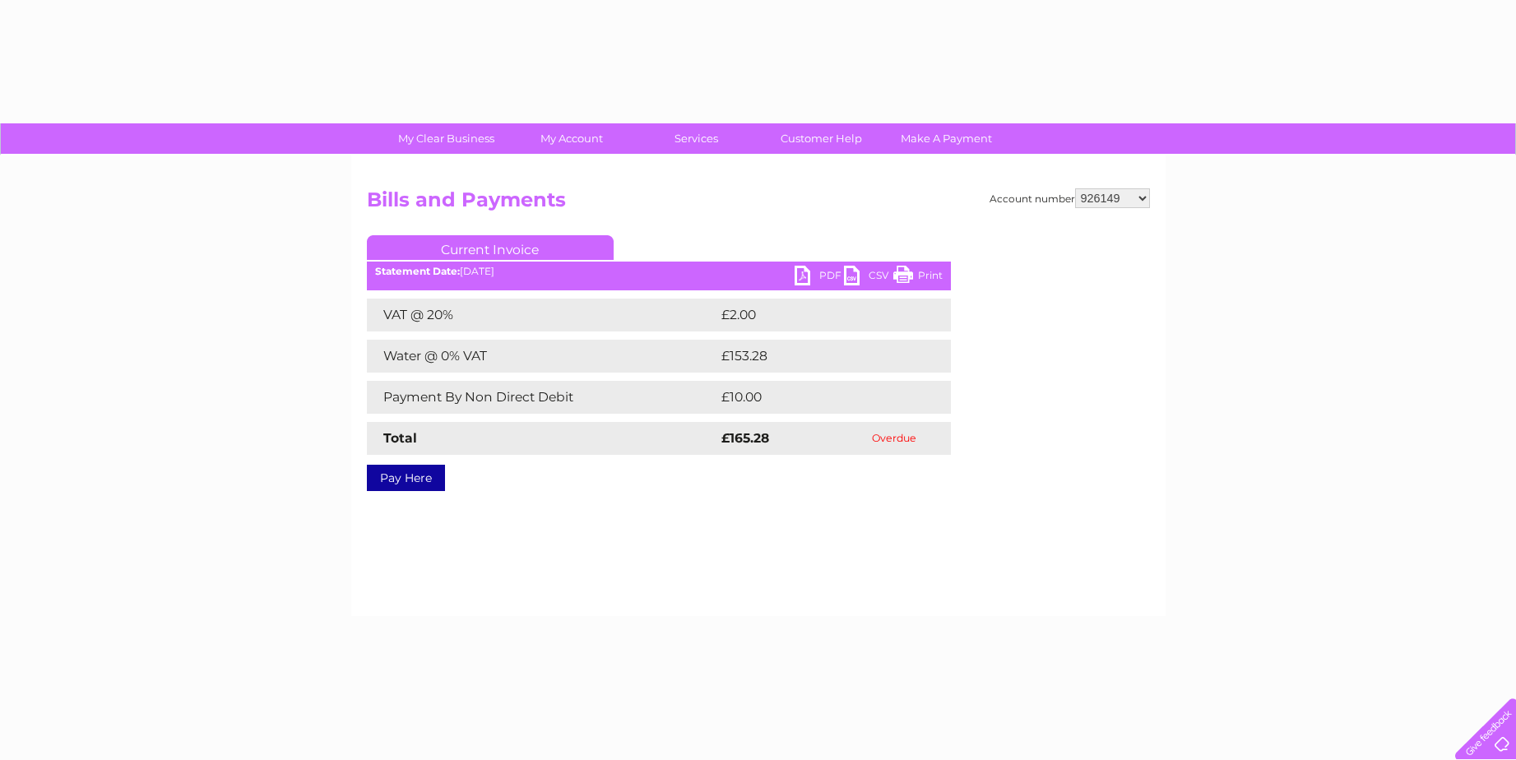  I want to click on a: Services, so click(696, 138).